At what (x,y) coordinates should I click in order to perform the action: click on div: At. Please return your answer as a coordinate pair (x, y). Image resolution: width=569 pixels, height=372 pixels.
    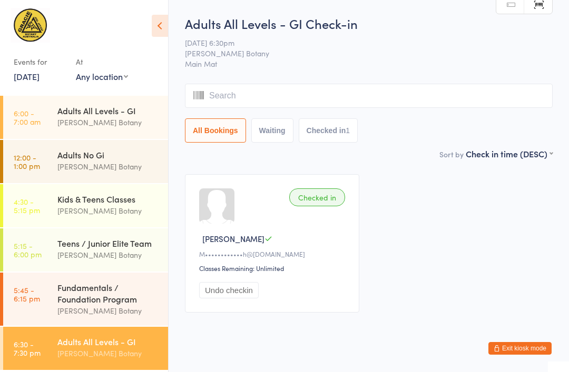
    Looking at the image, I should click on (102, 62).